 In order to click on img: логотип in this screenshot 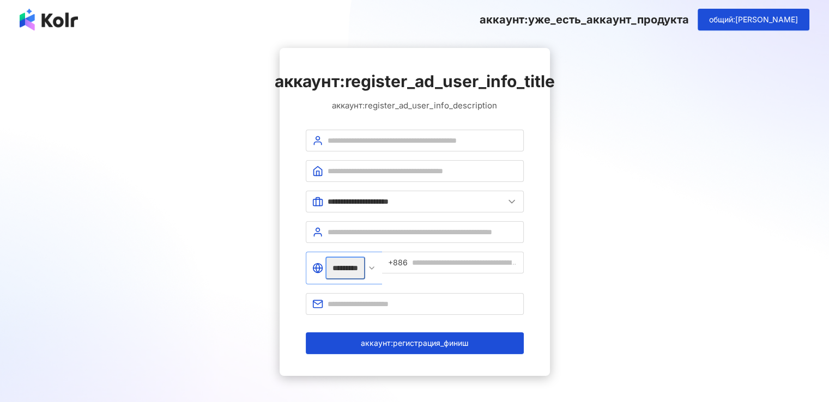, I will do `click(49, 20)`.